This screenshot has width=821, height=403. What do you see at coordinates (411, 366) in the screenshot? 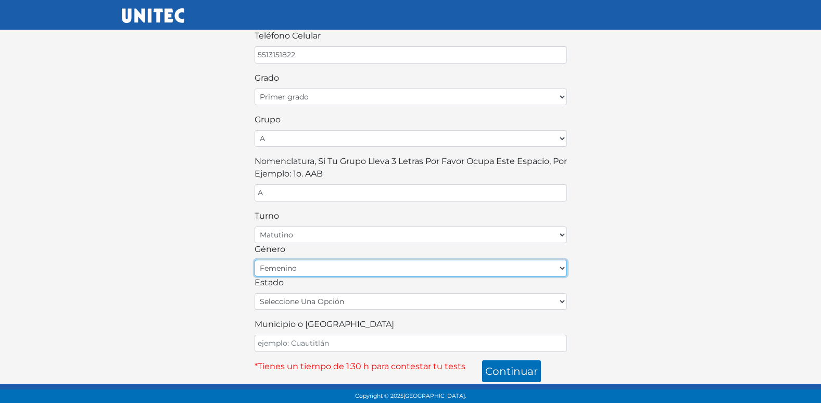
I see `p: *Tienes un tiempo de 1:30 h para contestar tu tests` at bounding box center [411, 366].